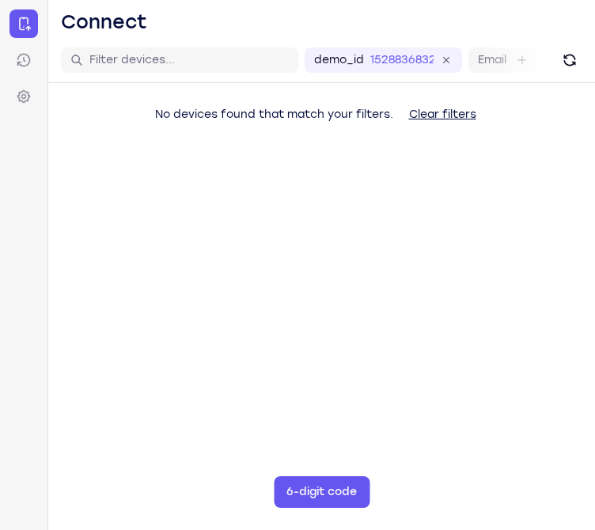 The width and height of the screenshot is (595, 530). What do you see at coordinates (339, 60) in the screenshot?
I see `label: demo_id` at bounding box center [339, 60].